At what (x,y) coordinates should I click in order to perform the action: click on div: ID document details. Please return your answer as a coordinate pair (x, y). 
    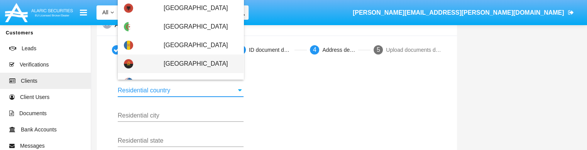
    Looking at the image, I should click on (270, 50).